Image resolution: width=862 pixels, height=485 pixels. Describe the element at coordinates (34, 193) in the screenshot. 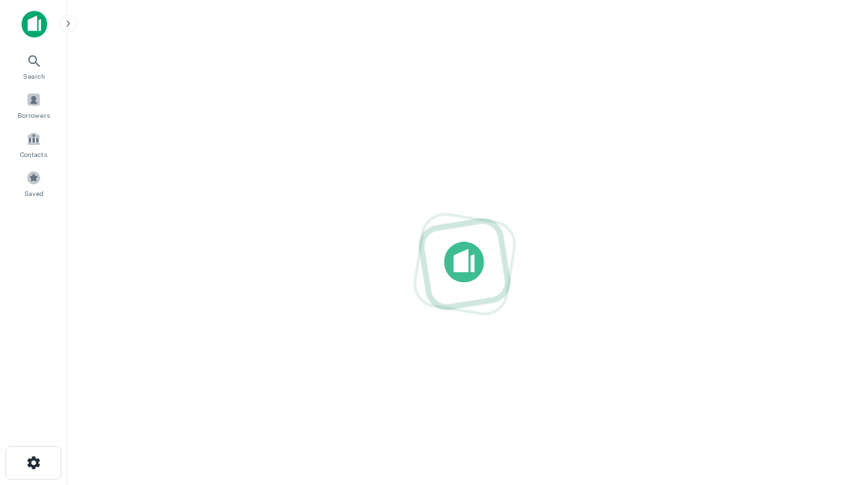

I see `span: Saved` at that location.